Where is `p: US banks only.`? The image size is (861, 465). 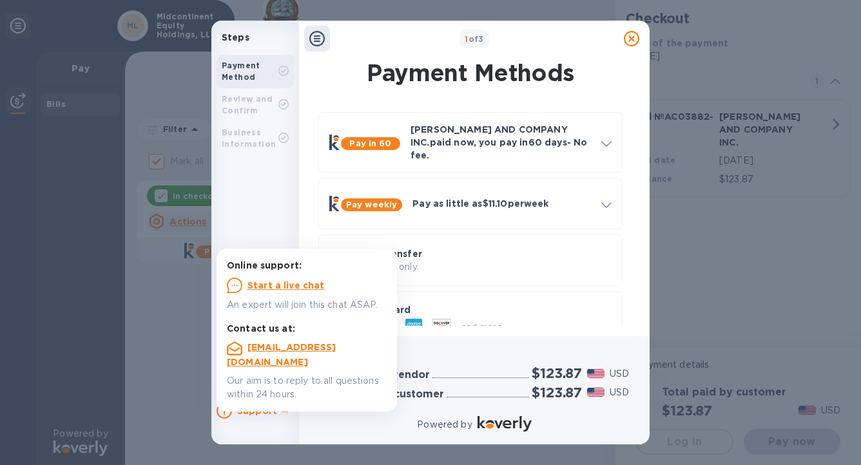 p: US banks only. is located at coordinates (483, 267).